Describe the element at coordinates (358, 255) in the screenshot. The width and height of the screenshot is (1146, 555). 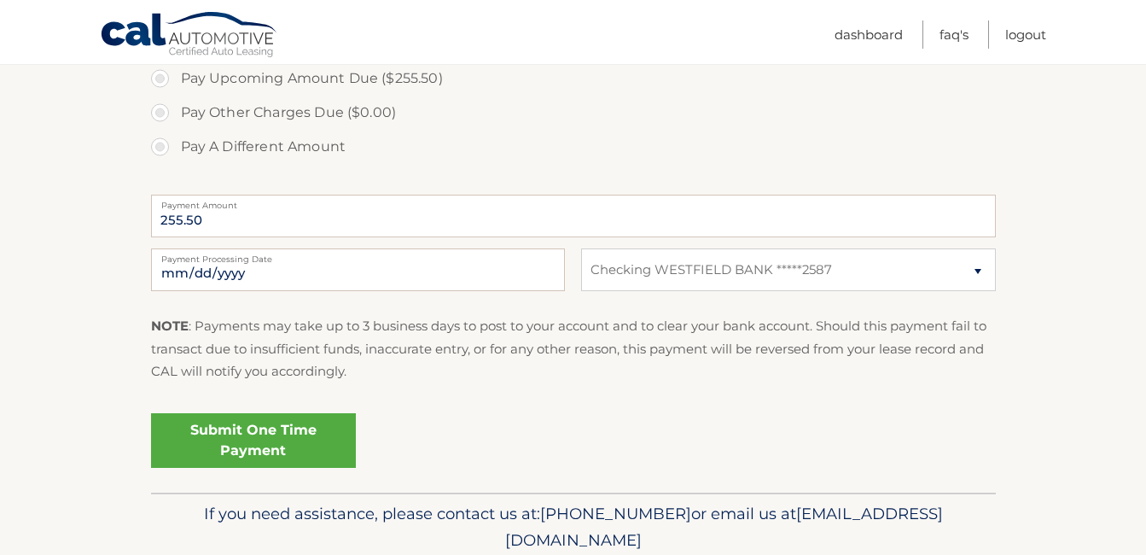
I see `label: Payment Processing Date` at that location.